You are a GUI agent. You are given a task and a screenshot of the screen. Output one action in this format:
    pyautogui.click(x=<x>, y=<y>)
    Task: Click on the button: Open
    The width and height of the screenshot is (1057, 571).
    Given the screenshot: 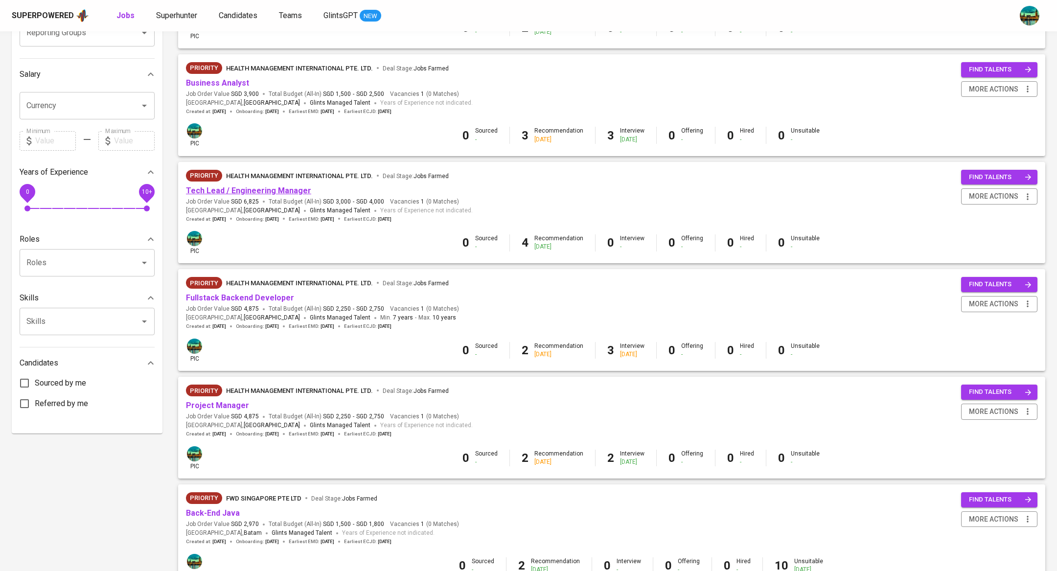 What is the action you would take?
    pyautogui.click(x=144, y=33)
    